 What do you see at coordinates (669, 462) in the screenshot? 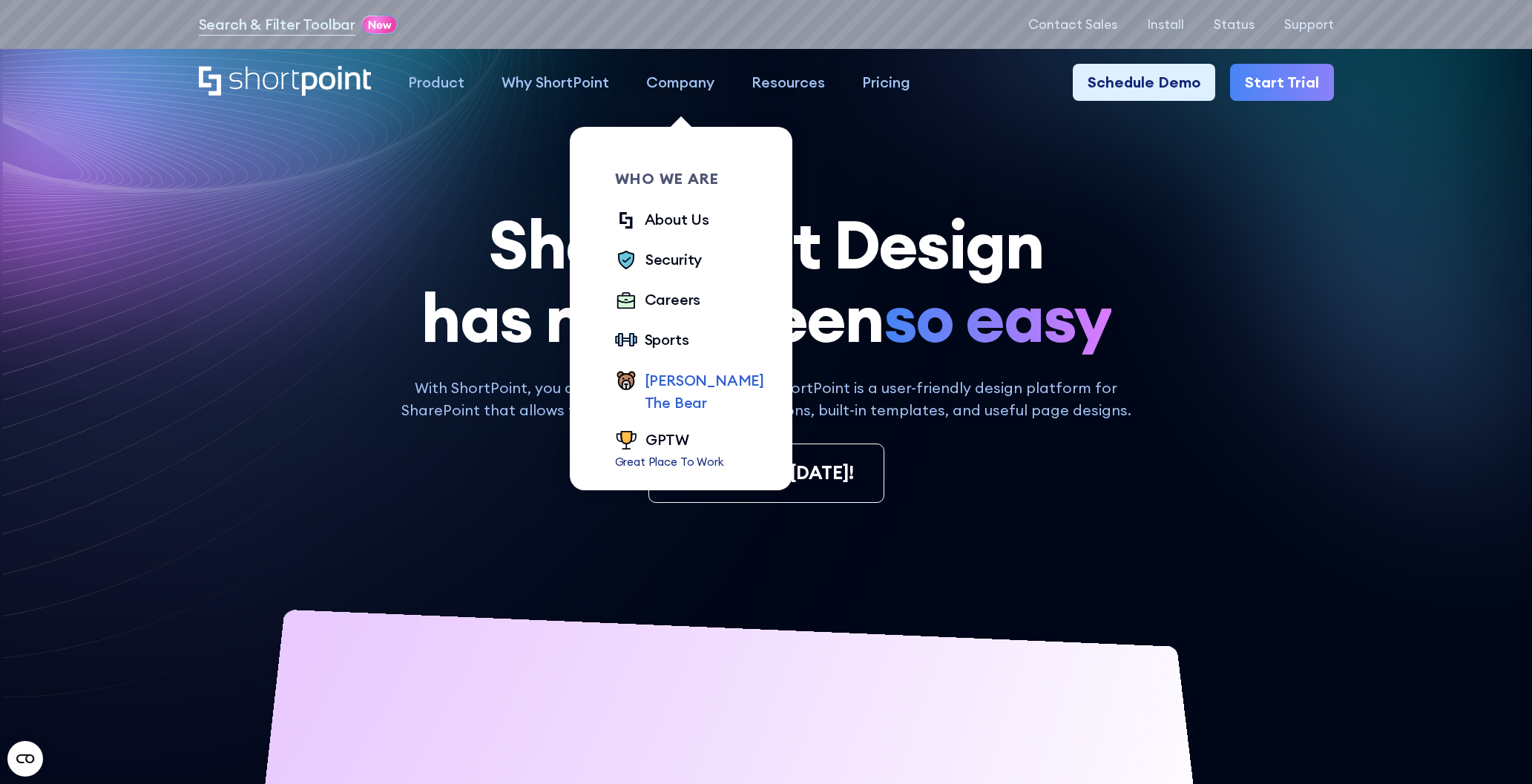
I see `p: Great Place To Work` at bounding box center [669, 462].